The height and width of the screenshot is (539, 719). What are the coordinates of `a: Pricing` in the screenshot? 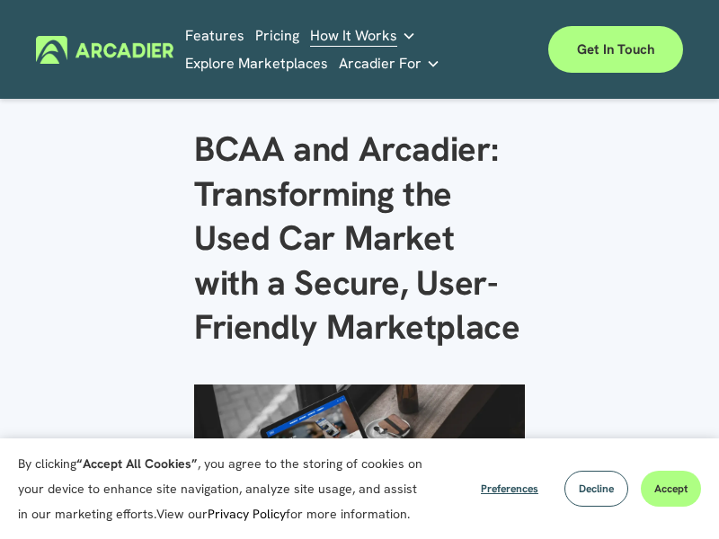 It's located at (277, 35).